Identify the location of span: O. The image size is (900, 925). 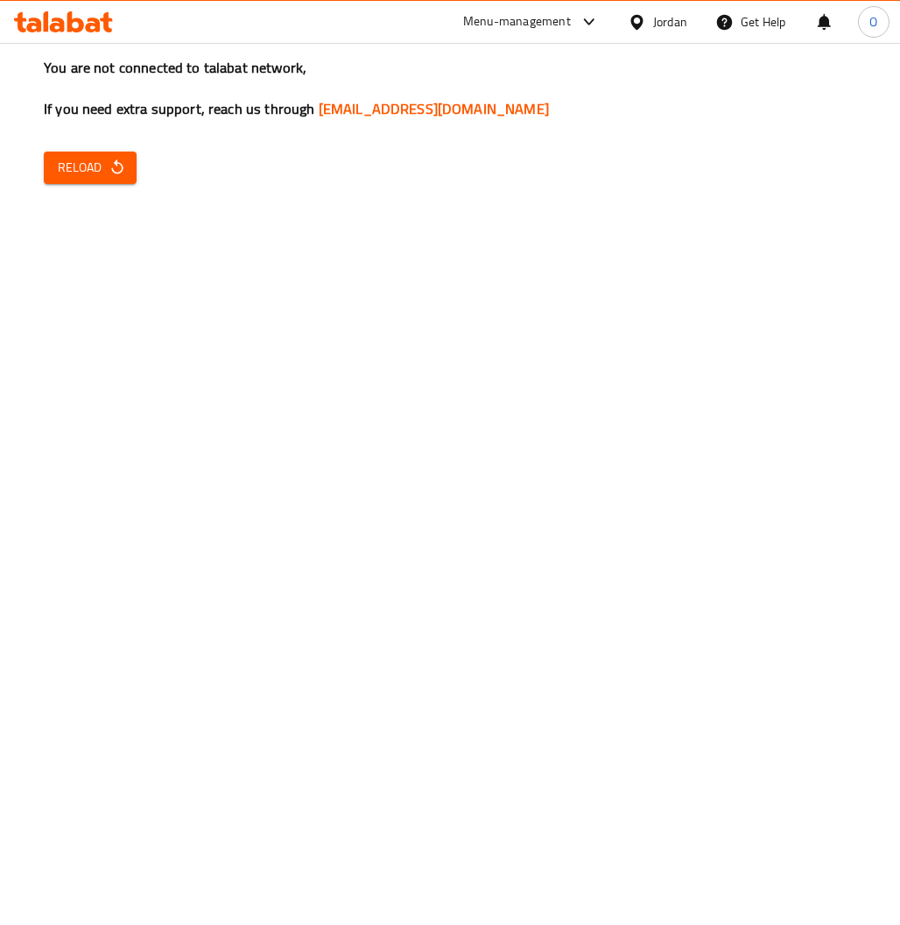
(873, 22).